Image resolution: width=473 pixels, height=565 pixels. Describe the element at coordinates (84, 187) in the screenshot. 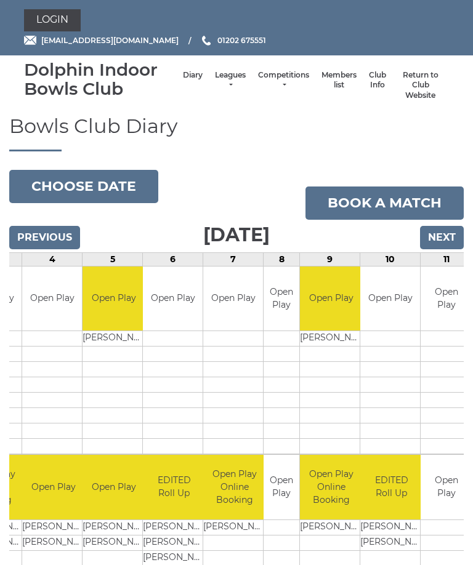

I see `button: Choose date` at that location.